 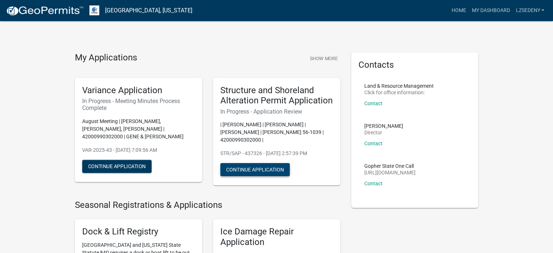 I want to click on p: Director, so click(x=384, y=132).